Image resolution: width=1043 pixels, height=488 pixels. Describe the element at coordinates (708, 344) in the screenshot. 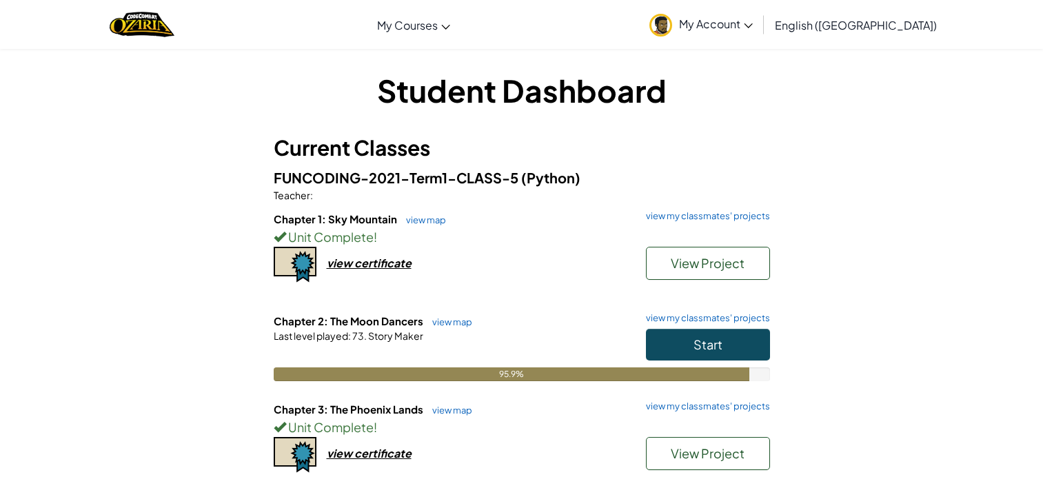

I see `span: Start` at that location.